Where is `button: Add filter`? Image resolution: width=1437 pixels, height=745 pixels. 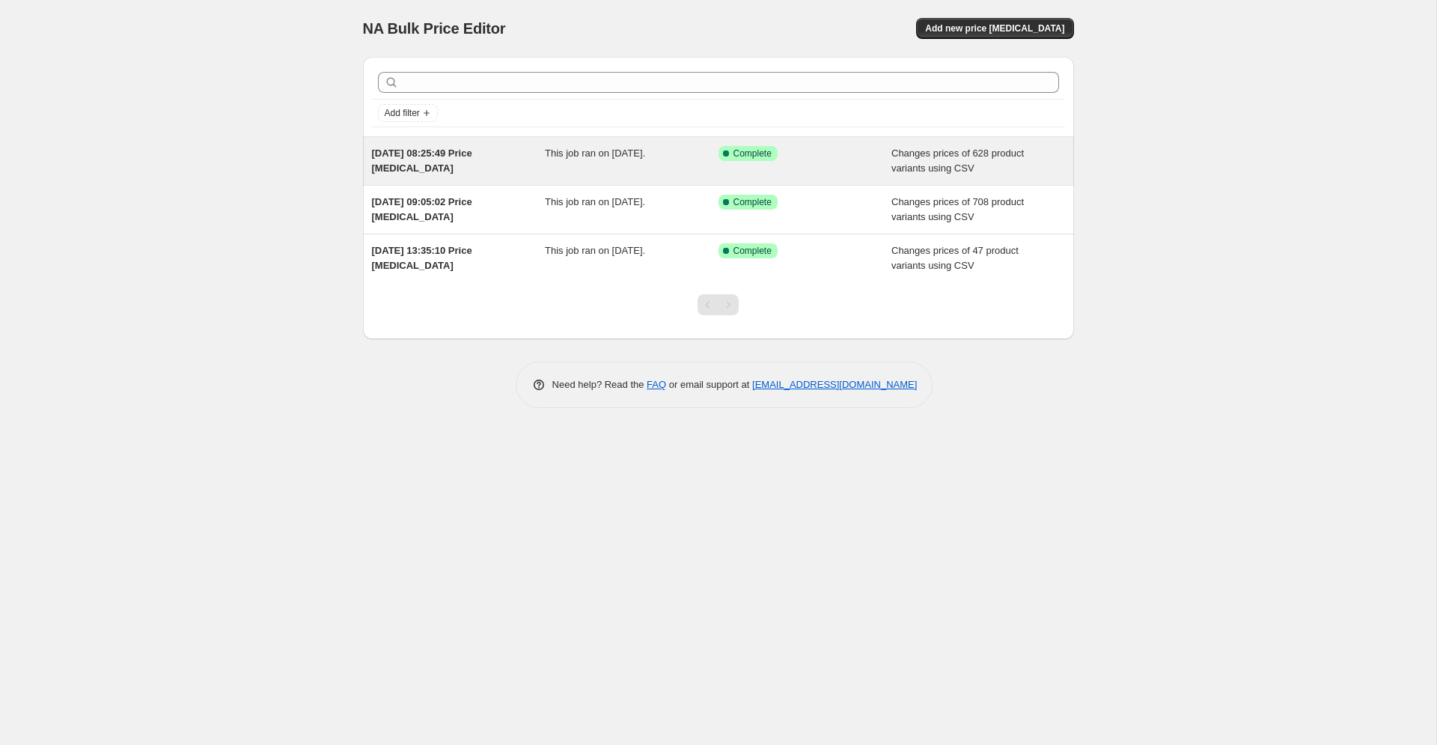
button: Add filter is located at coordinates (408, 113).